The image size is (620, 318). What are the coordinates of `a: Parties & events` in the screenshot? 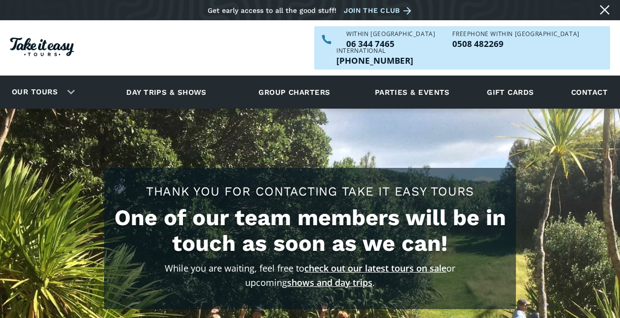 It's located at (412, 92).